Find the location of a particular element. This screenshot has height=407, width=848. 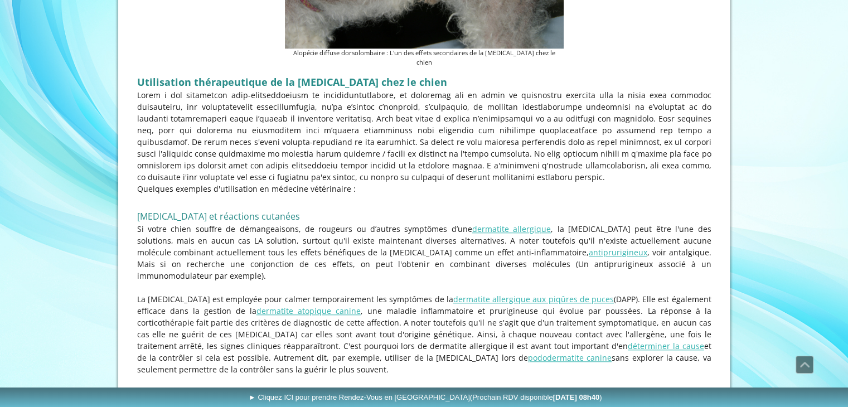

a: dermatite atopique canine is located at coordinates (308, 311).